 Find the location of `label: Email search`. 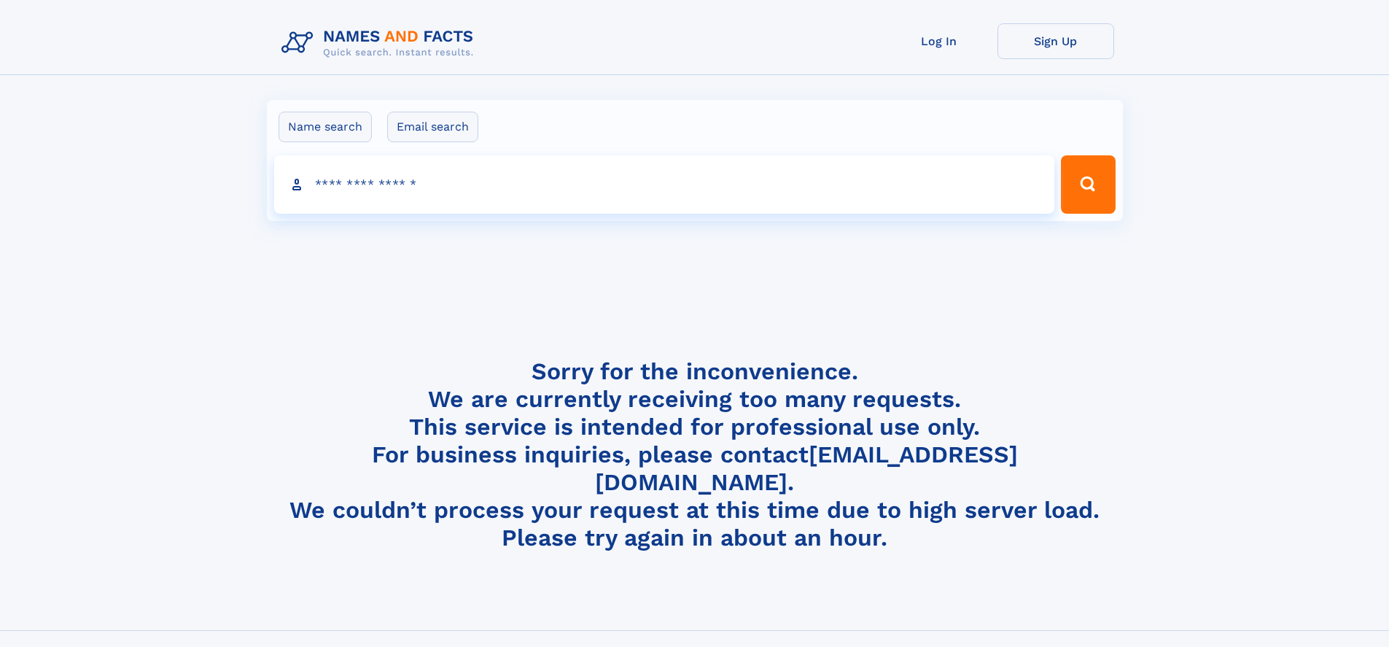

label: Email search is located at coordinates (432, 127).